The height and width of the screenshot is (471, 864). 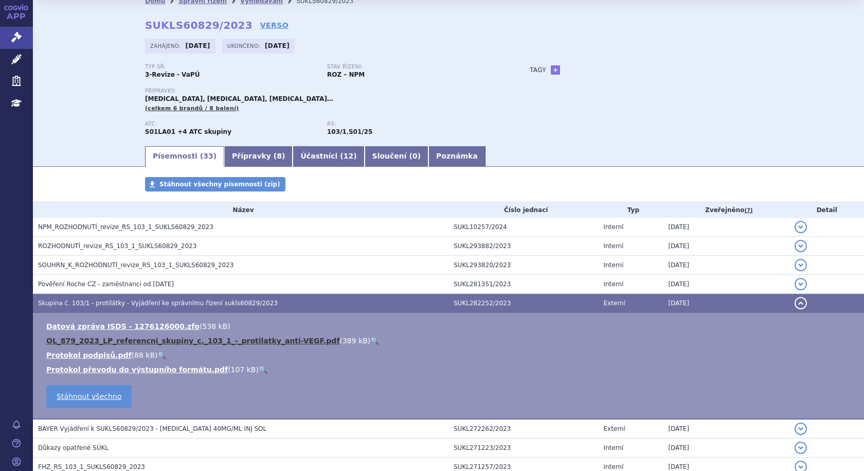 What do you see at coordinates (231, 124) in the screenshot?
I see `p: ATC:` at bounding box center [231, 124].